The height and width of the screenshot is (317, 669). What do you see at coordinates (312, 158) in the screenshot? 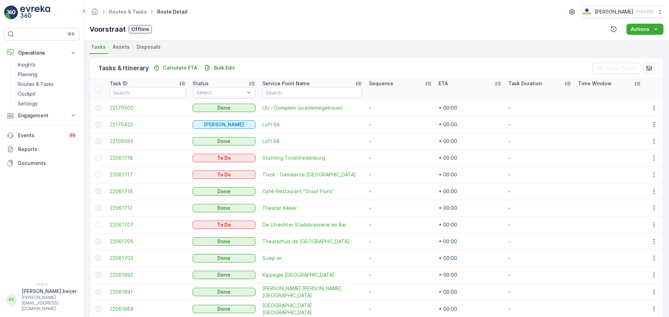
I see `a: Stichting TivoliVredenburg` at bounding box center [312, 158].